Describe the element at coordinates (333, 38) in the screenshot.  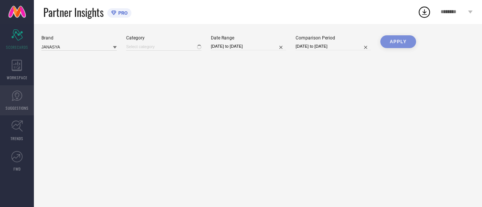
I see `div: Comparison Period` at that location.